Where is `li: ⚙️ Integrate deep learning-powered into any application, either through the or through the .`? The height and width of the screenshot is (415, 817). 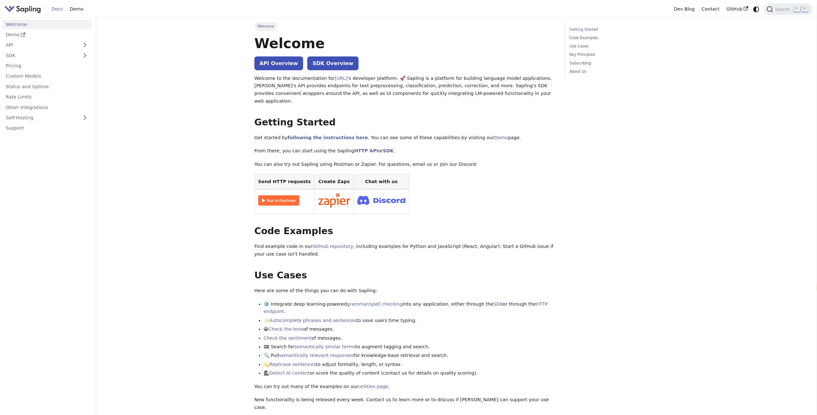 li: ⚙️ Integrate deep learning-powered into any application, either through the or through the . is located at coordinates (409, 308).